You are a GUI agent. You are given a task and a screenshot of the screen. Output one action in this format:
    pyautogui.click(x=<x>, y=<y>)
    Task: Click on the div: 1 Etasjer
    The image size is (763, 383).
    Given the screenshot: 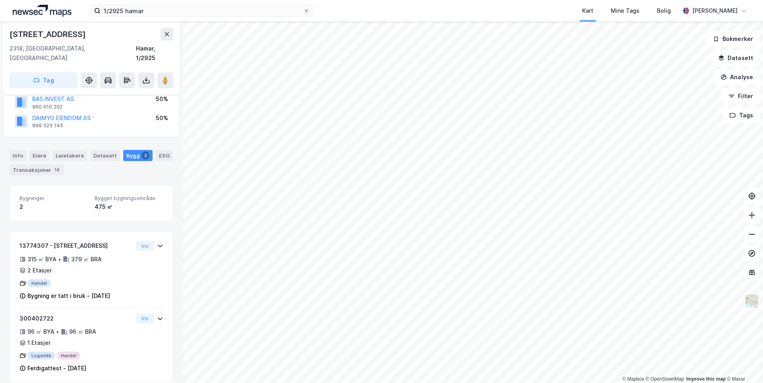 What is the action you would take?
    pyautogui.click(x=39, y=342)
    